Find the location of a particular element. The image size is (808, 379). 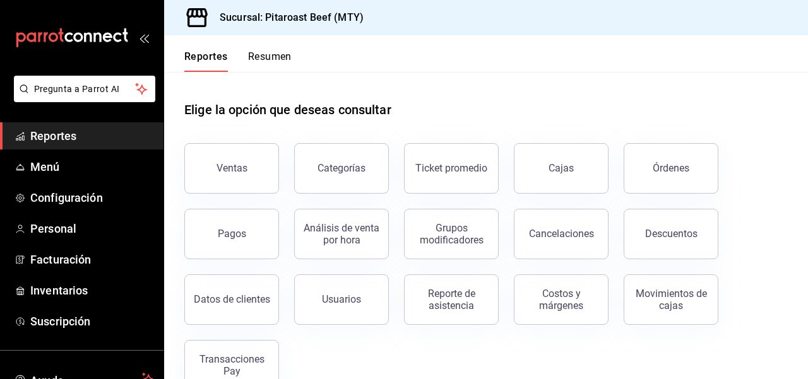

button: Costos y márgenes is located at coordinates (561, 300).